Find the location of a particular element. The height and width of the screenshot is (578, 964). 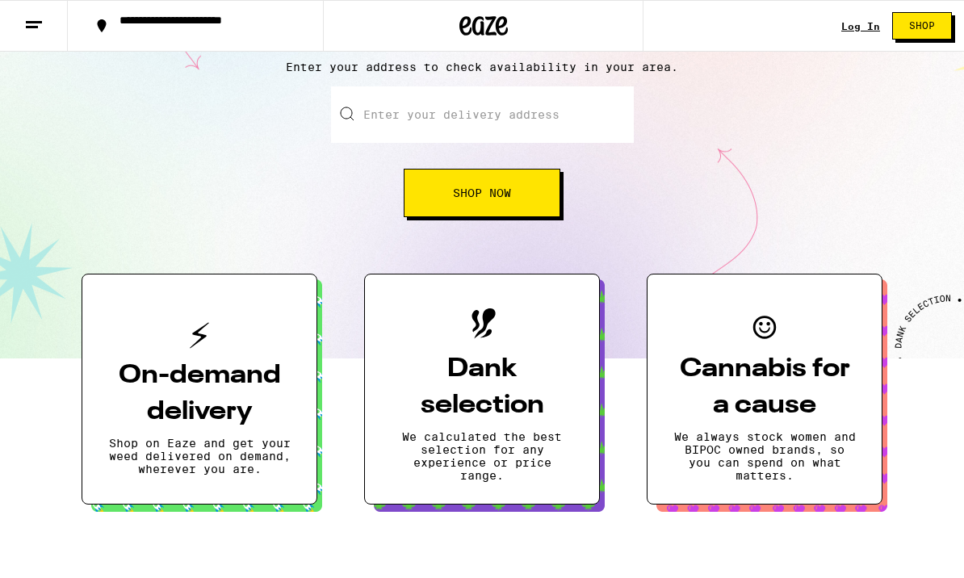

button: On-demand deliveryShop on Eaze and get your weed delivered on demand, wherever you are. is located at coordinates (199, 389).